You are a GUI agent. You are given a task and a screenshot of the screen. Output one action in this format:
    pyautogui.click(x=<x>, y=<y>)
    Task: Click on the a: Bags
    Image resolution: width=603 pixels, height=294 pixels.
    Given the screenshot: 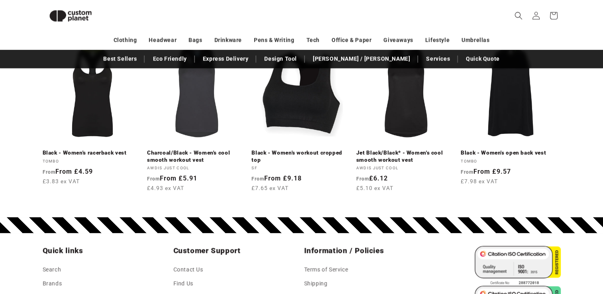 What is the action you would take?
    pyautogui.click(x=195, y=40)
    